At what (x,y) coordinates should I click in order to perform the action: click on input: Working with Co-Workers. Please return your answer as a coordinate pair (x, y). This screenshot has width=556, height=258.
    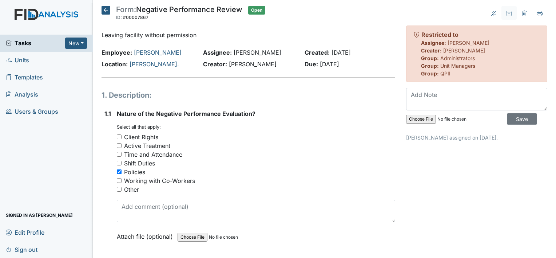
    Looking at the image, I should click on (119, 180).